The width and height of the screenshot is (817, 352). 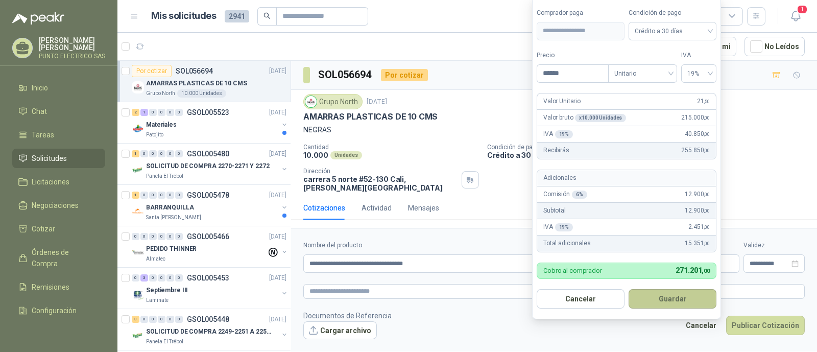 I want to click on p: Comisión, so click(x=565, y=194).